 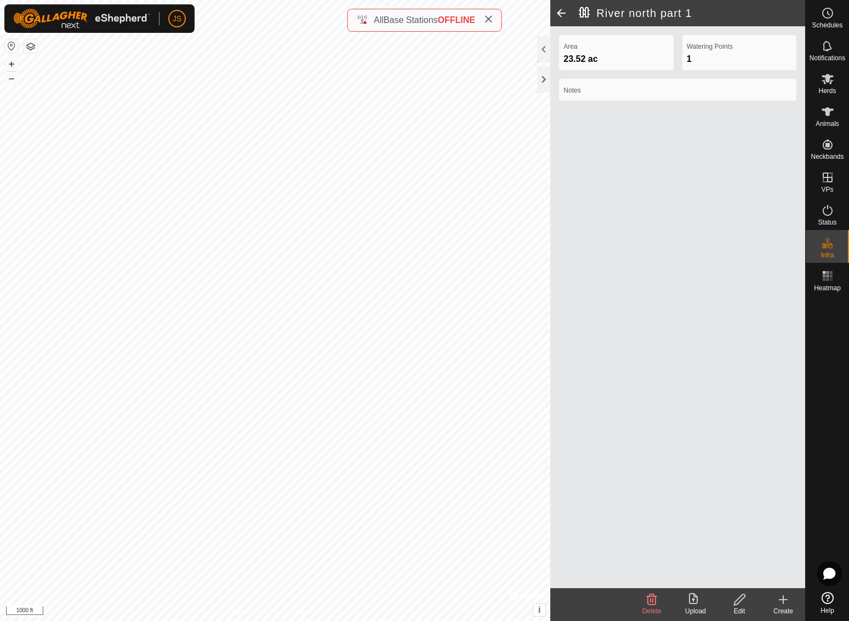 I want to click on span: Delete, so click(x=651, y=611).